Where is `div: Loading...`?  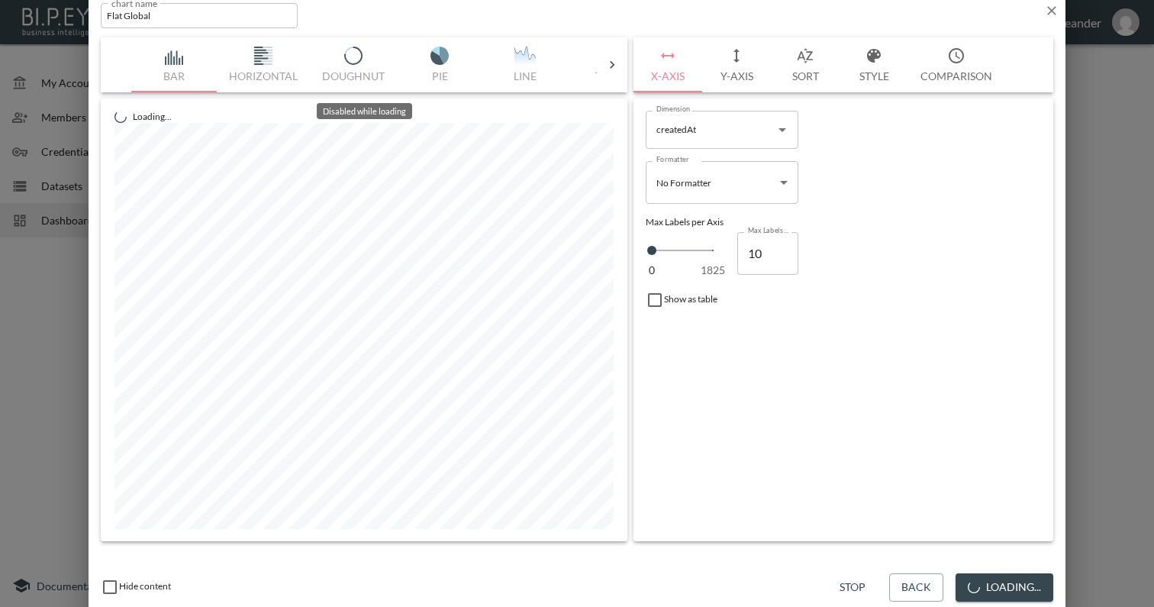
div: Loading... is located at coordinates (364, 114).